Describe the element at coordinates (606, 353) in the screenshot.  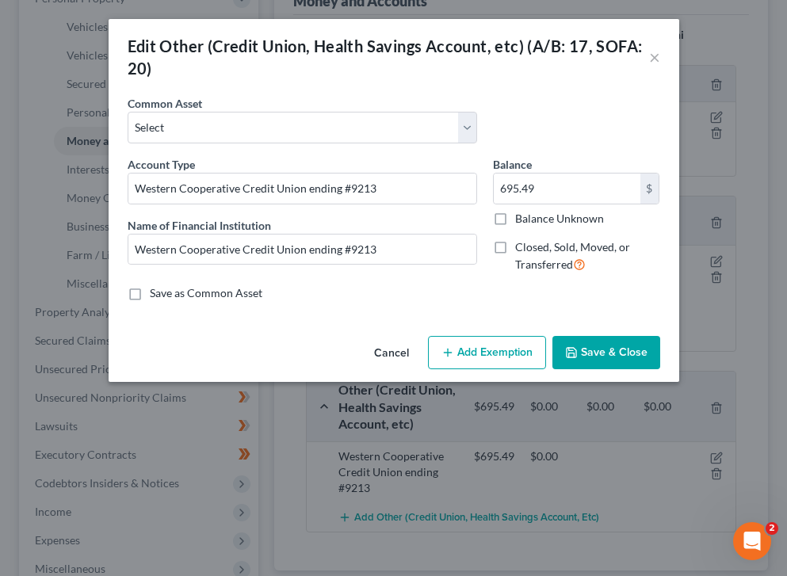
I see `button: Save & Close` at that location.